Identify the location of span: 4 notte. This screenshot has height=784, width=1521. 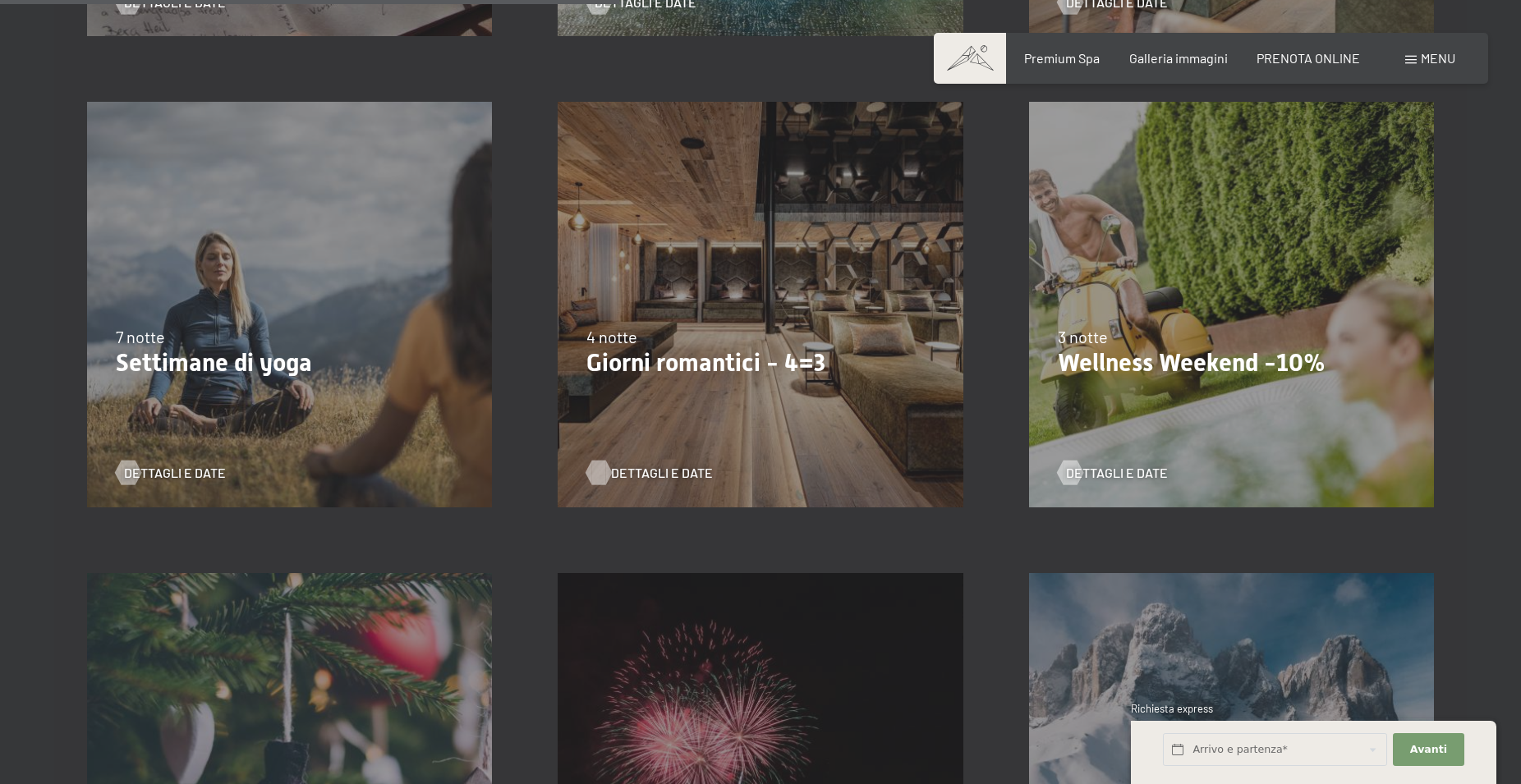
(612, 336).